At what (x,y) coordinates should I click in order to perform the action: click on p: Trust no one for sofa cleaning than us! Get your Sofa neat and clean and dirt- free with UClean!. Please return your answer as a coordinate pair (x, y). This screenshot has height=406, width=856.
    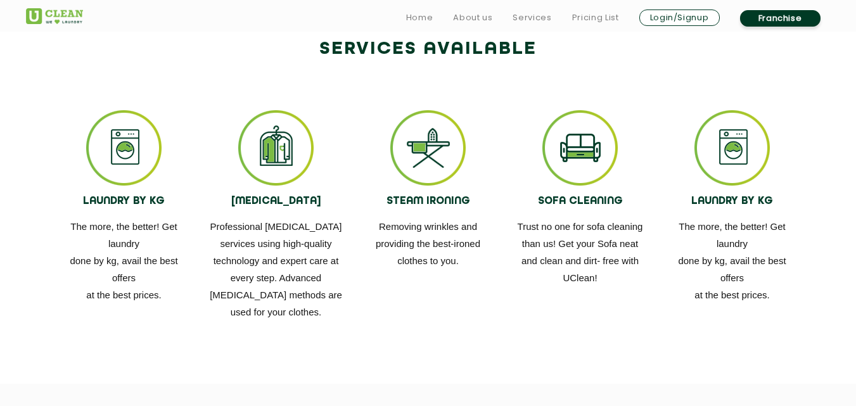
    Looking at the image, I should click on (580, 252).